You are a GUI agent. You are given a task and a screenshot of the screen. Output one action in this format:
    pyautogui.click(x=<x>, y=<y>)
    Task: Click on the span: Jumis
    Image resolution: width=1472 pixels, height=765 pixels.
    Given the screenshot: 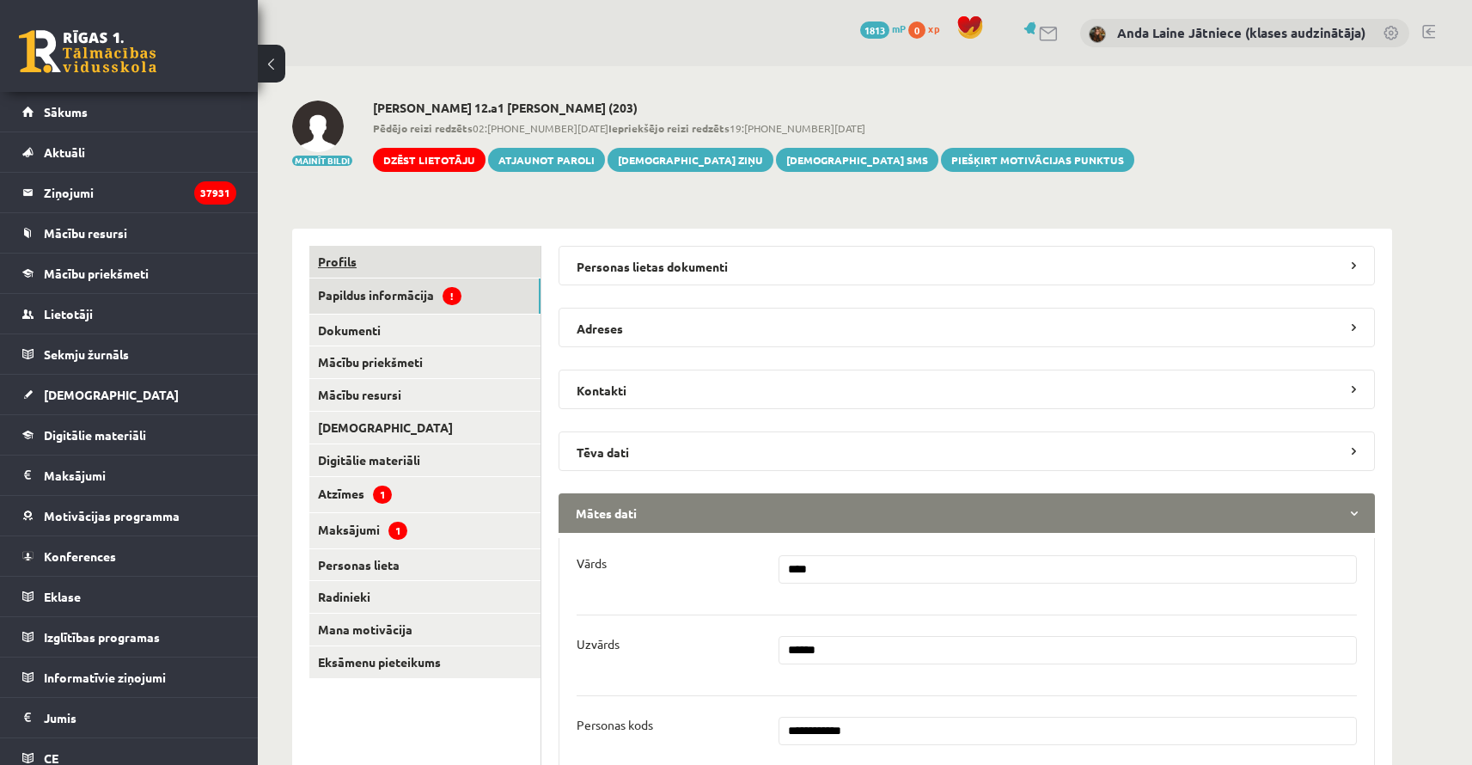 What is the action you would take?
    pyautogui.click(x=60, y=717)
    